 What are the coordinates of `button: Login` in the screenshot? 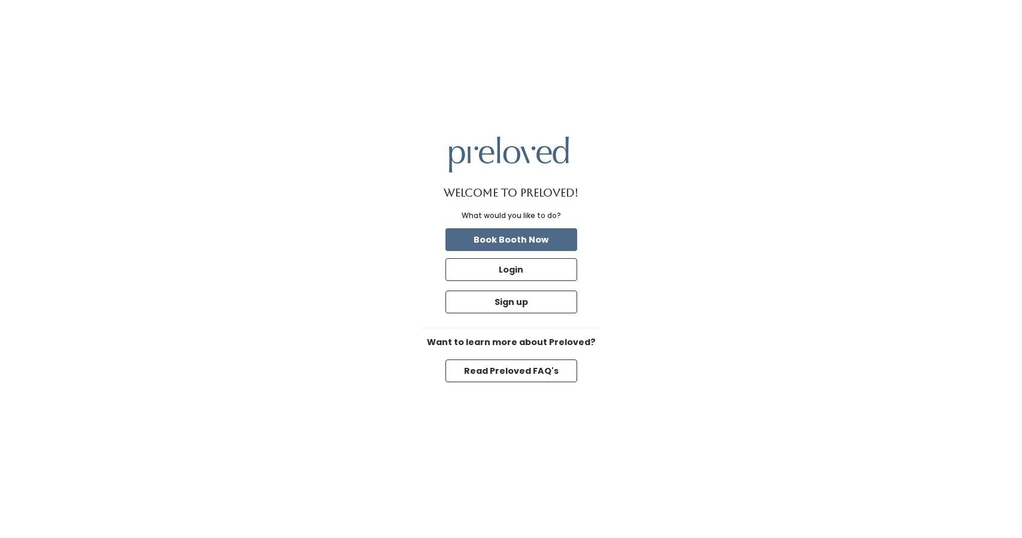 It's located at (511, 269).